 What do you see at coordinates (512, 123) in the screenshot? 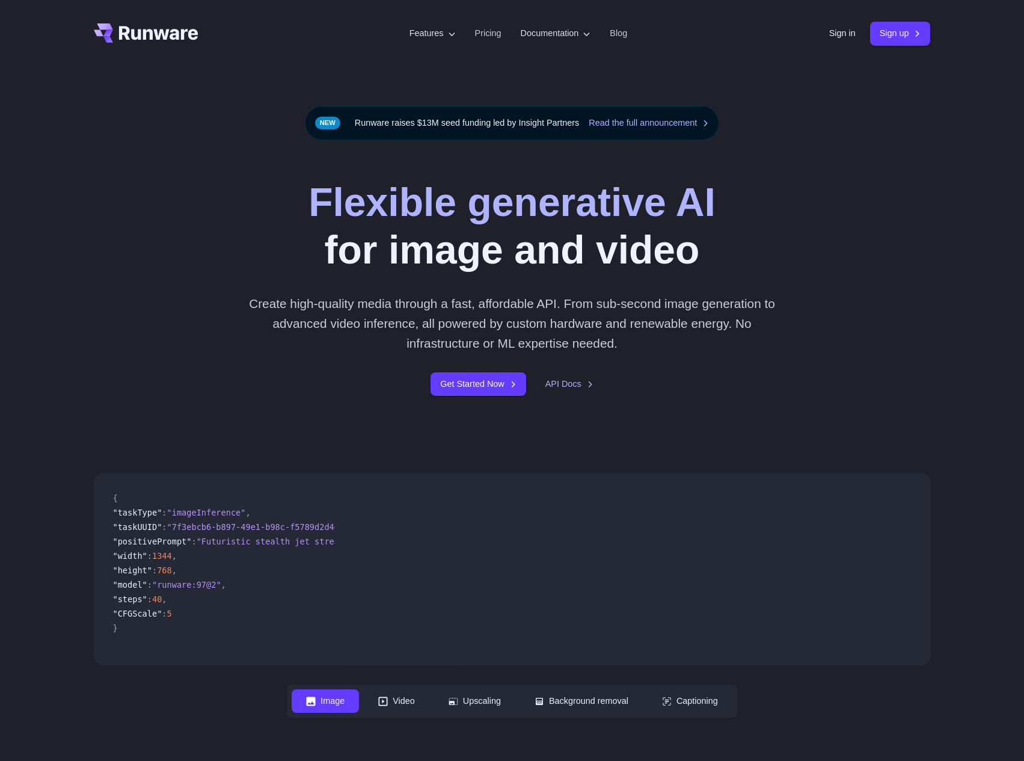
I see `div: Runware raises $13M seed funding led by Insight Partners` at bounding box center [512, 123].